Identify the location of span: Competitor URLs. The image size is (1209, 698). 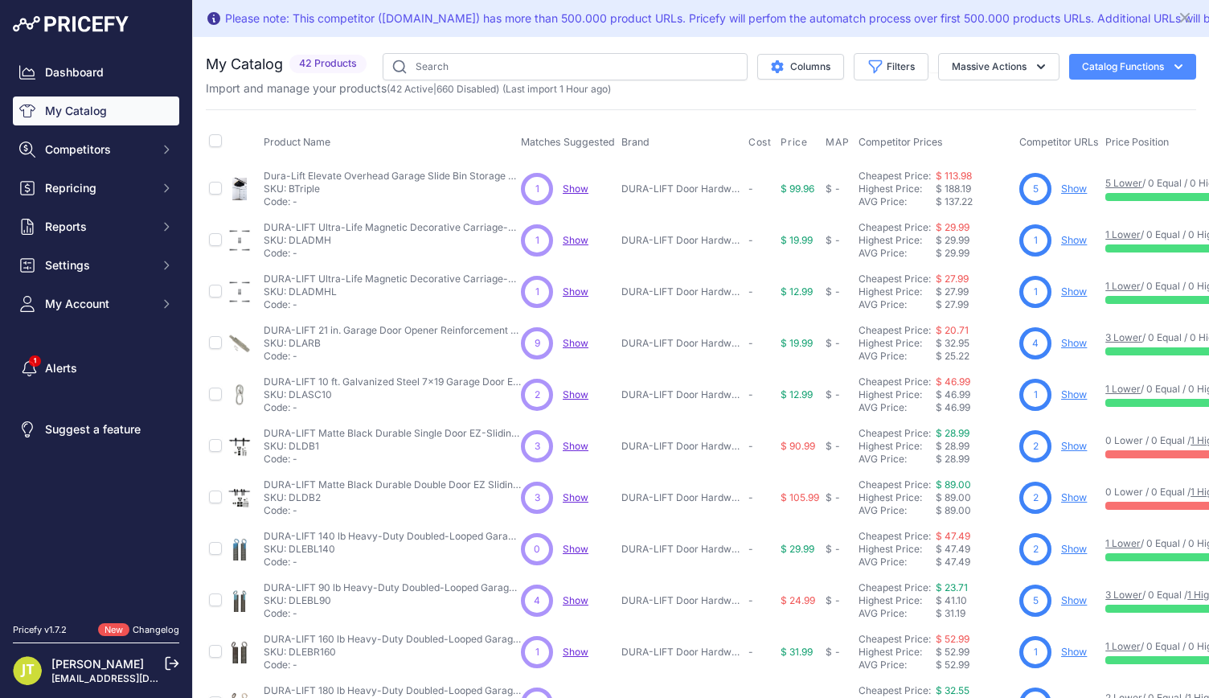
(1059, 142).